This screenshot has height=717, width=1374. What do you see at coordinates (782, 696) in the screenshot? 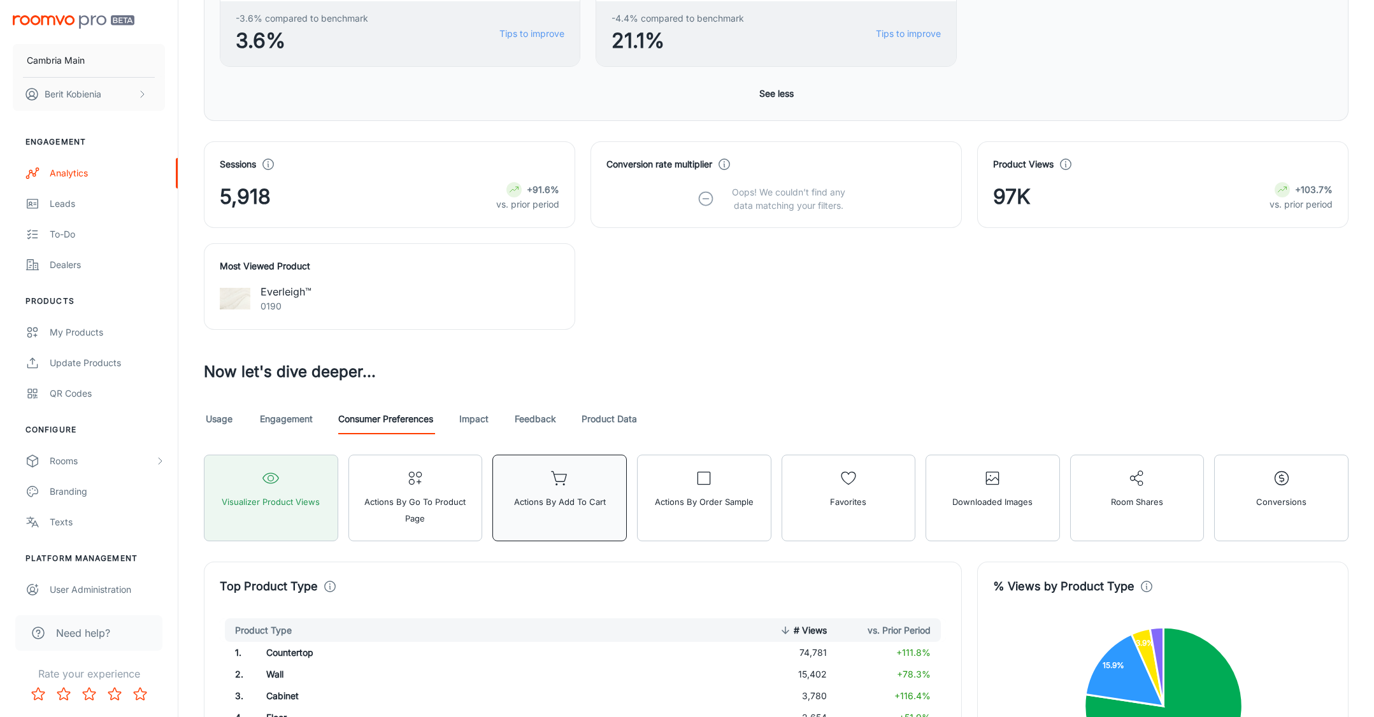
I see `td: 3,780` at bounding box center [782, 696].